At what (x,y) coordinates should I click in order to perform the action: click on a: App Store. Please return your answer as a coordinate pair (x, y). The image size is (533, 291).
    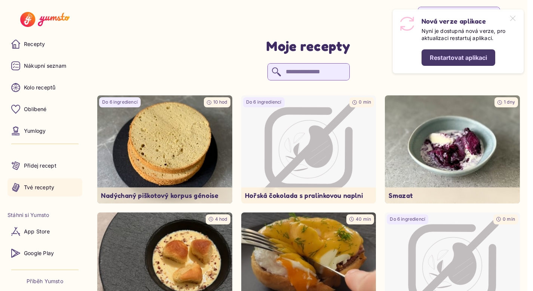
    Looking at the image, I should click on (45, 231).